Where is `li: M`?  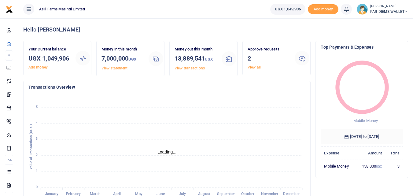
li: M is located at coordinates (9, 55).